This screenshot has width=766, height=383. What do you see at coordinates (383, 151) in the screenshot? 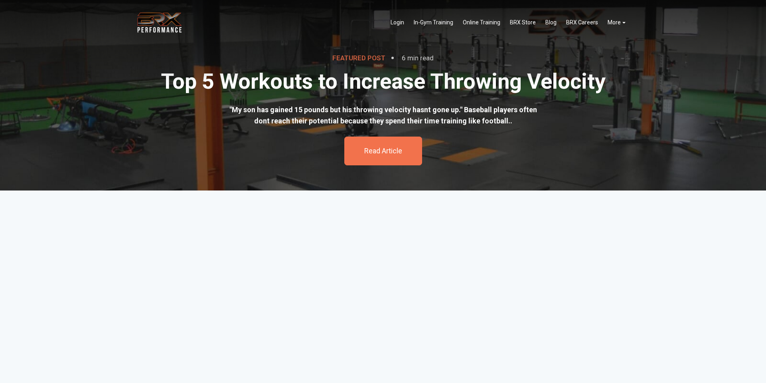
I see `a: Read Article` at bounding box center [383, 151].